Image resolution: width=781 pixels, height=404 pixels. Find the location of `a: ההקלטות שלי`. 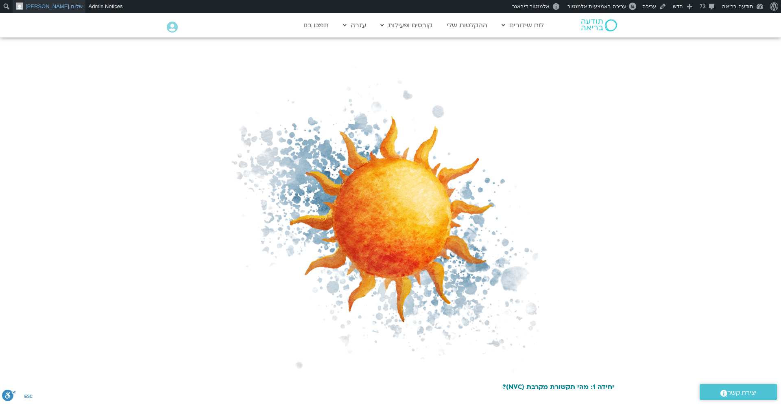

a: ההקלטות שלי is located at coordinates (467, 25).